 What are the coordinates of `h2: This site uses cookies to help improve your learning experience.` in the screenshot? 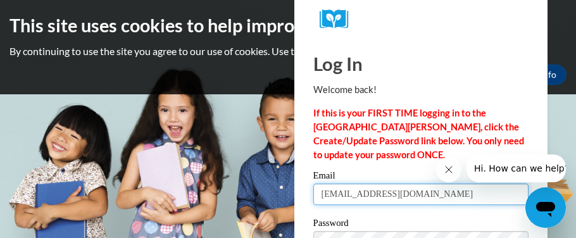 It's located at (288, 25).